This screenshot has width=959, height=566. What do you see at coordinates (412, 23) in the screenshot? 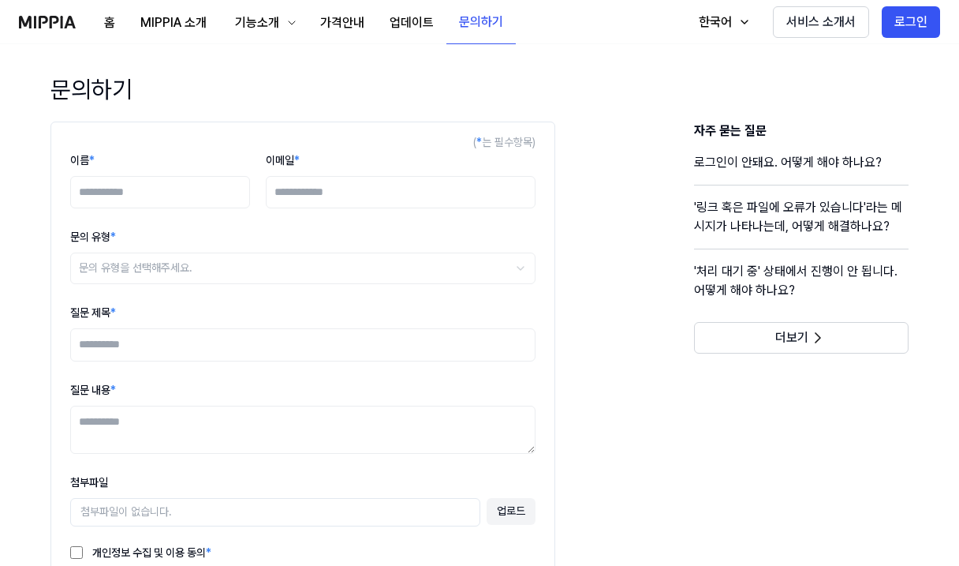
I see `button: 업데이트` at bounding box center [412, 23].